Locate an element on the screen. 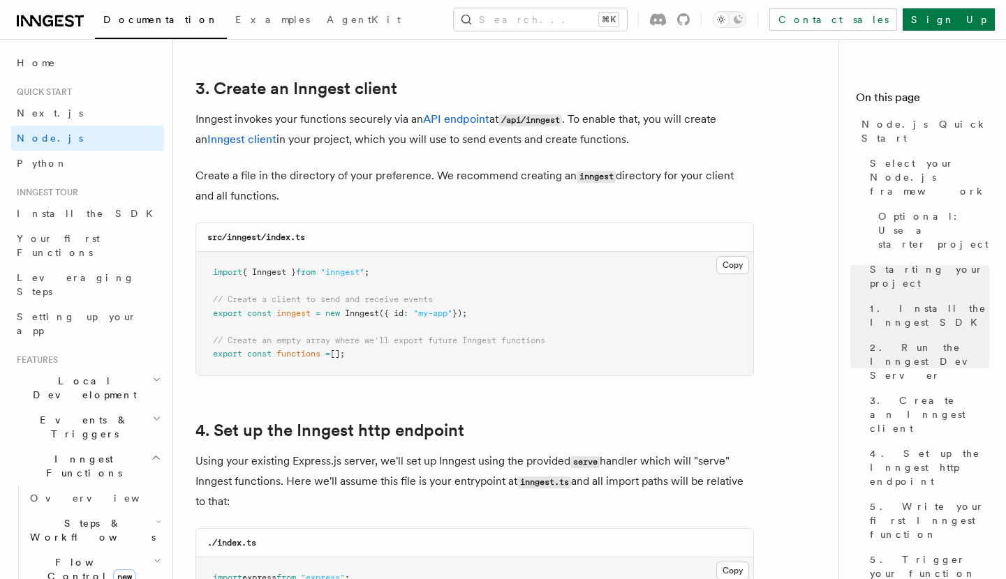 The height and width of the screenshot is (579, 1006). span: "my-app" is located at coordinates (433, 313).